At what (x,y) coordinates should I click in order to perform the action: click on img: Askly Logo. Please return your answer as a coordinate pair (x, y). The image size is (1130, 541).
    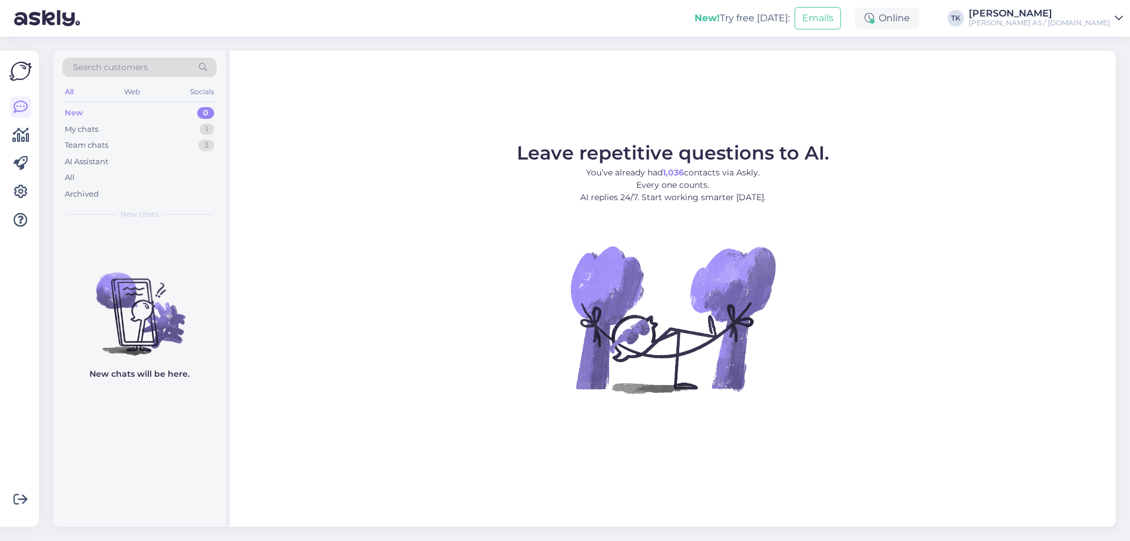
    Looking at the image, I should click on (21, 71).